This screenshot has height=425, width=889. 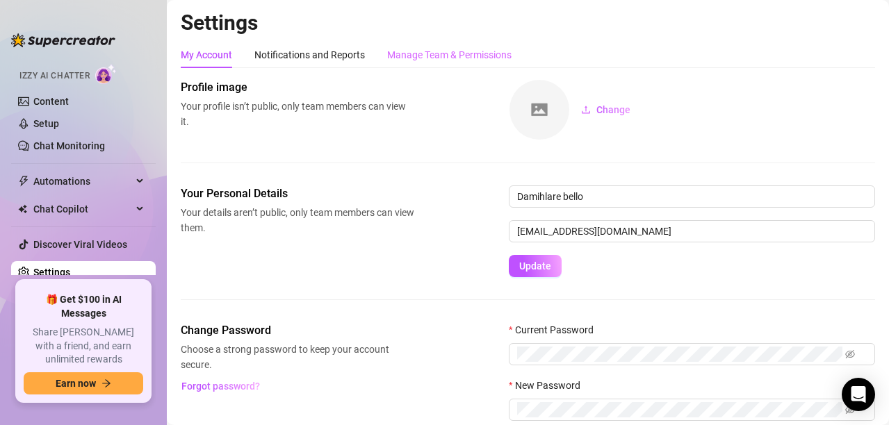 I want to click on span: arrow-right, so click(x=106, y=384).